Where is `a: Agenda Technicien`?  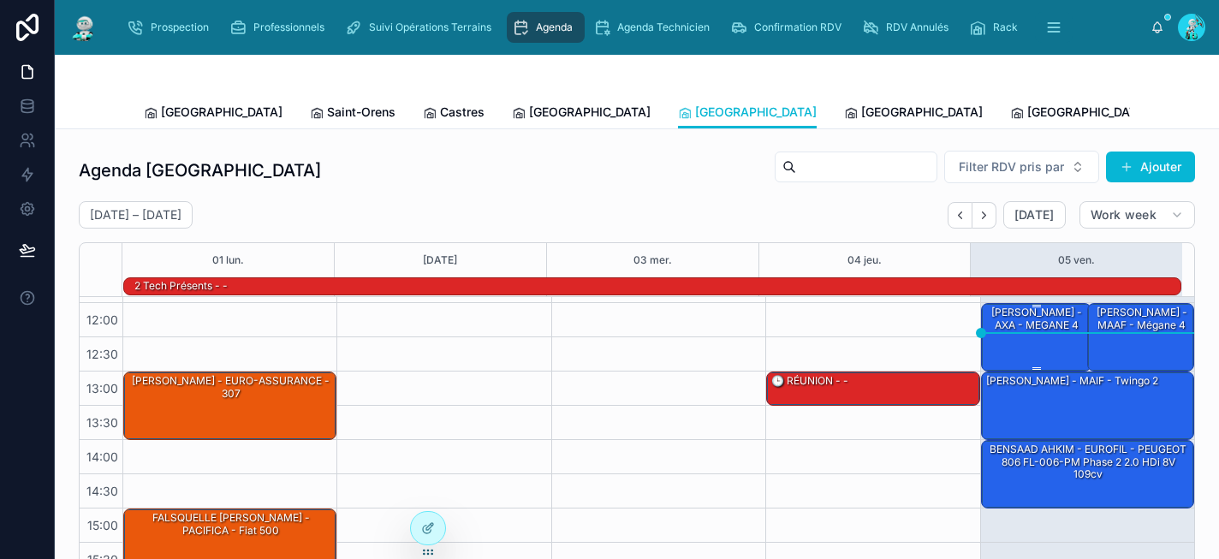
a: Agenda Technicien is located at coordinates (655, 27).